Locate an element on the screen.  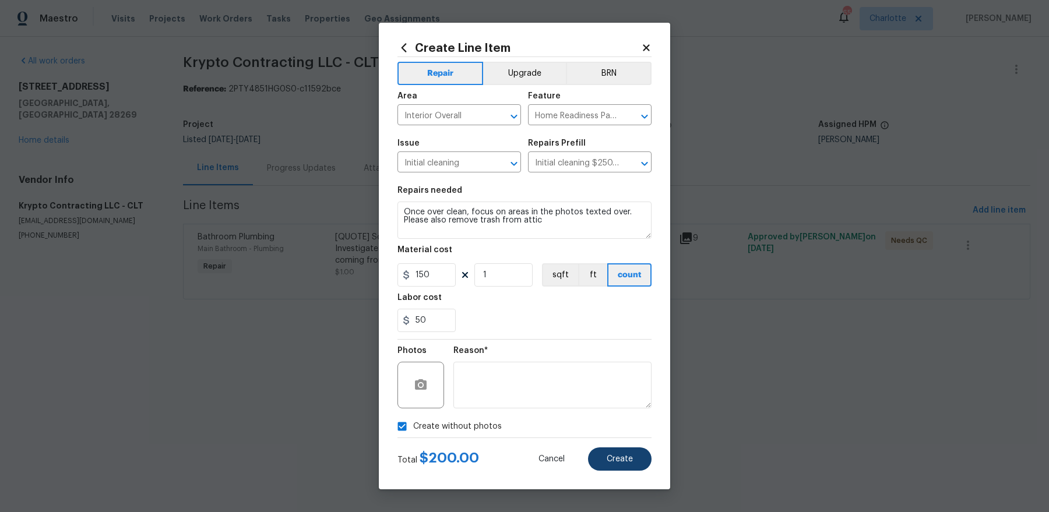
span: Create without photos is located at coordinates (457, 426).